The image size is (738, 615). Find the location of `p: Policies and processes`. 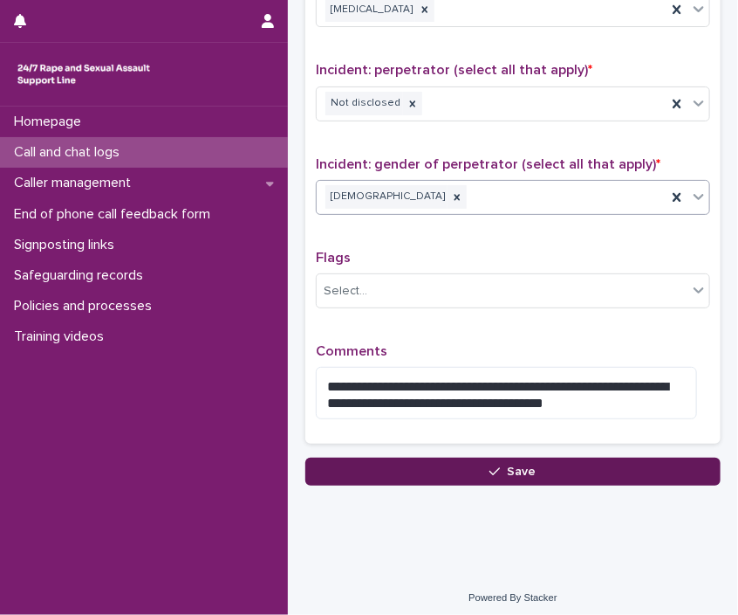

p: Policies and processes is located at coordinates (86, 306).